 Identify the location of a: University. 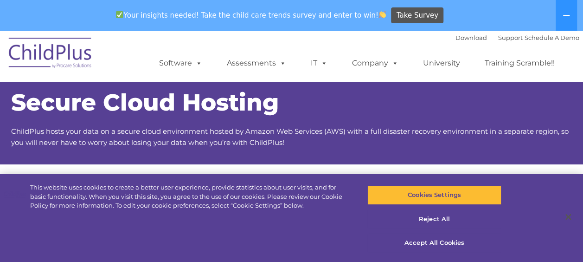
(442, 63).